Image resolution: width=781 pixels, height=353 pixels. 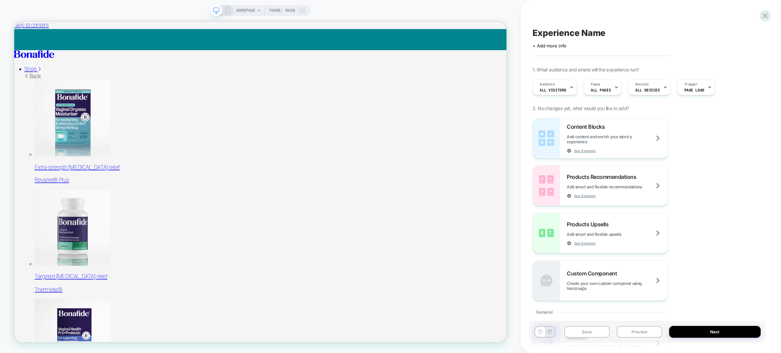 I want to click on span: Products Upsells, so click(x=589, y=224).